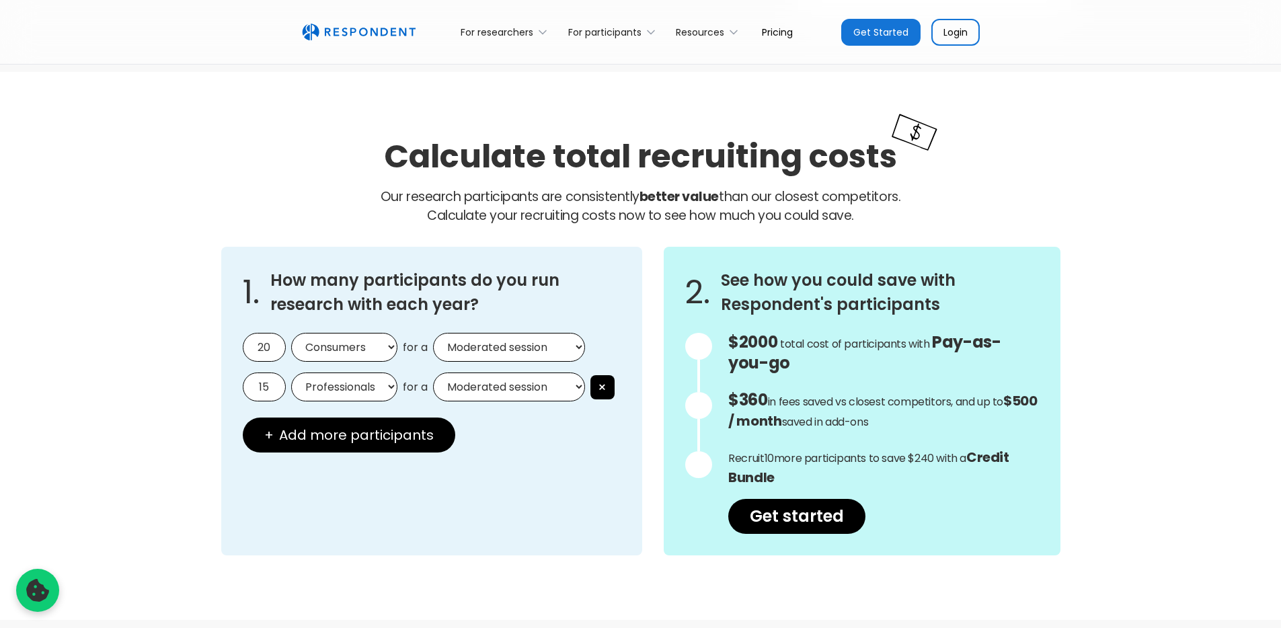 Image resolution: width=1281 pixels, height=628 pixels. Describe the element at coordinates (883, 411) in the screenshot. I see `p: in fees saved vs closest competitors, and up to saved in add-ons` at that location.